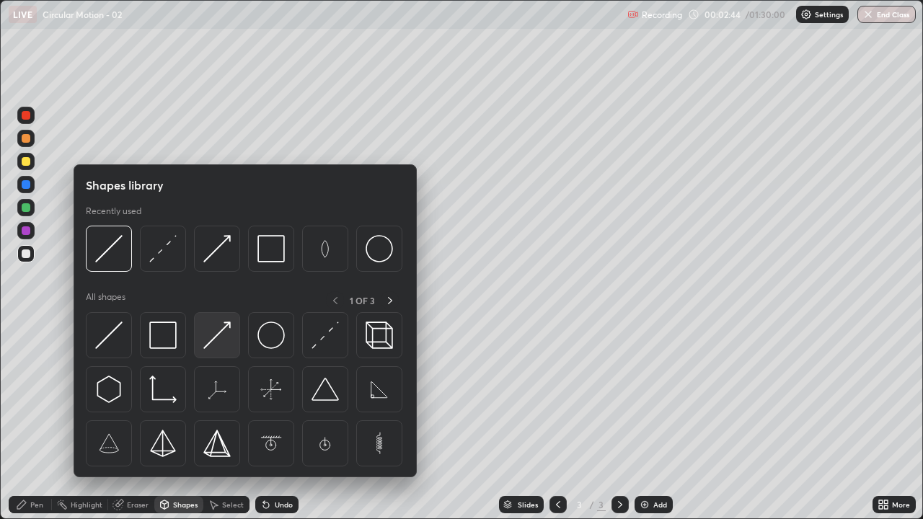  What do you see at coordinates (185, 505) in the screenshot?
I see `div: Shapes` at bounding box center [185, 505].